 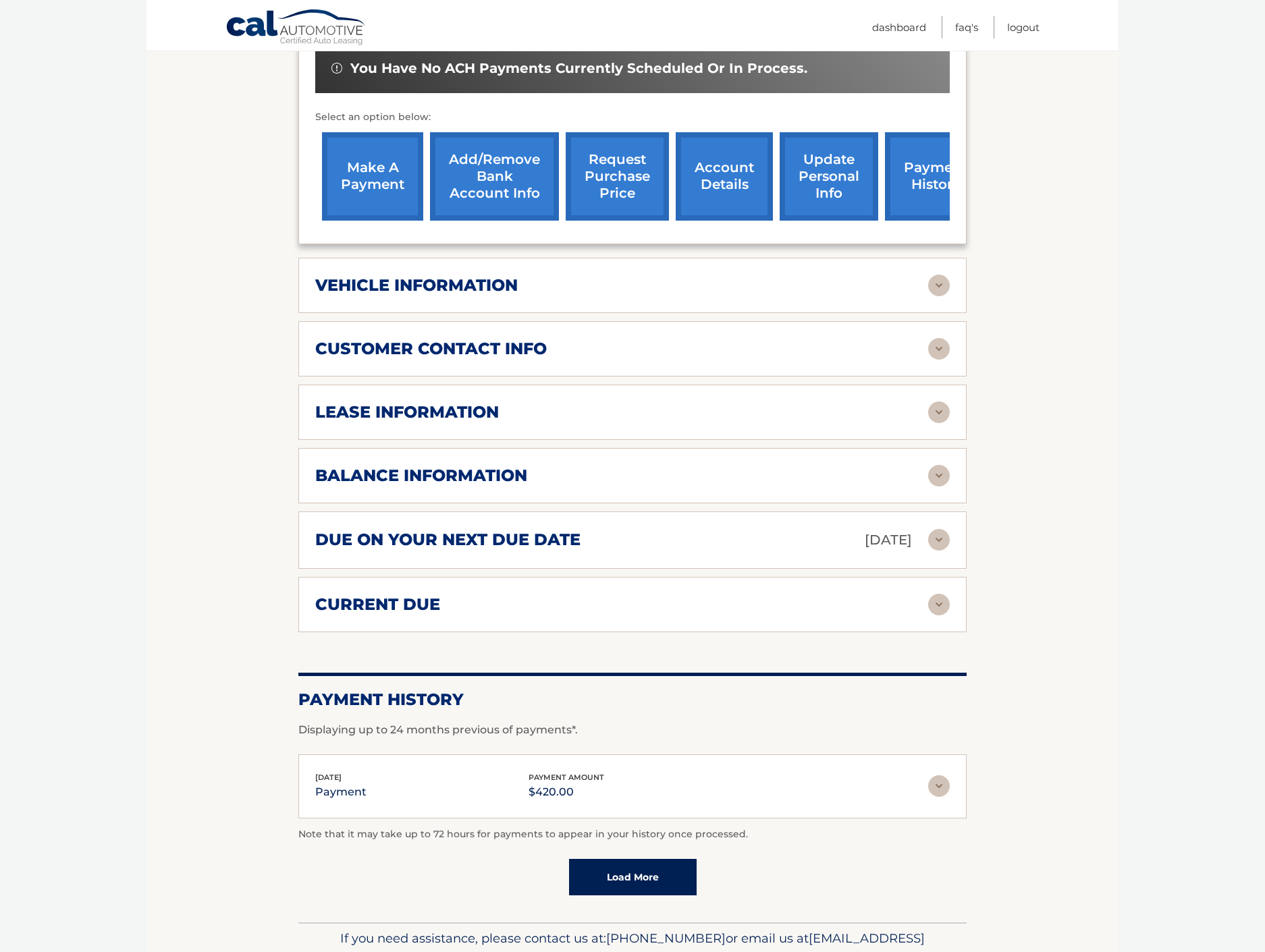 What do you see at coordinates (566, 777) in the screenshot?
I see `span: payment amount` at bounding box center [566, 777].